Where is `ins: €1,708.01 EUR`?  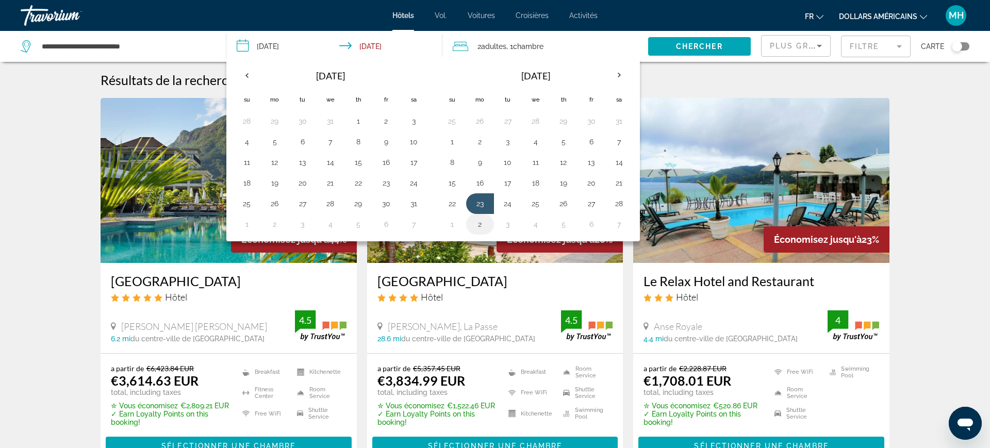
ins: €1,708.01 EUR is located at coordinates (687, 381).